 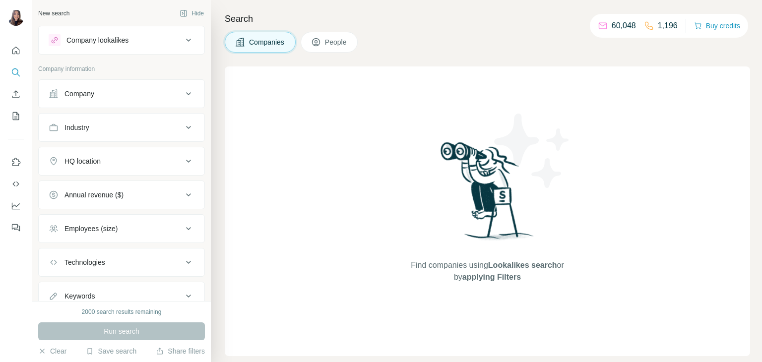 What do you see at coordinates (54, 13) in the screenshot?
I see `div: New search` at bounding box center [54, 13].